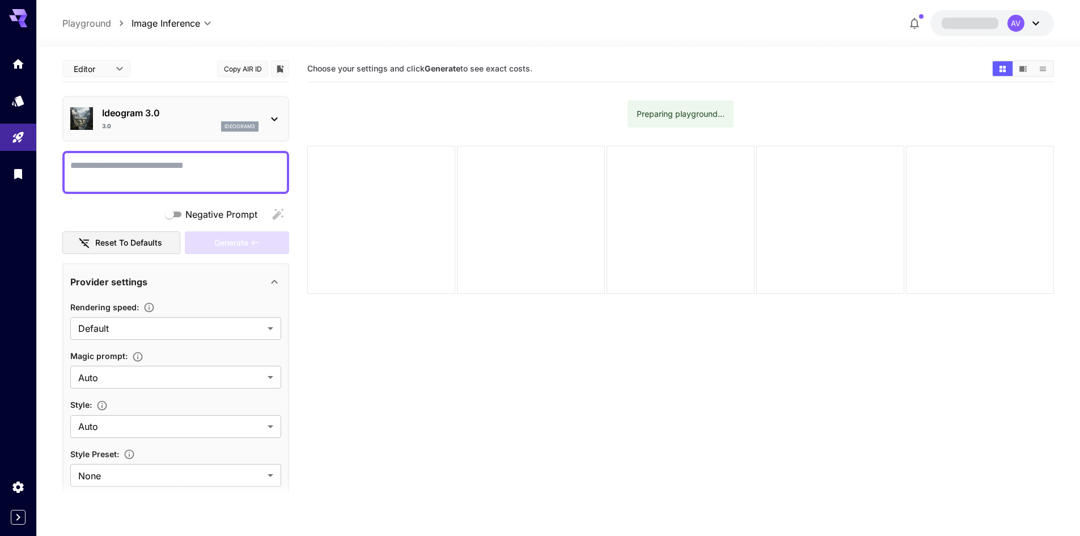 This screenshot has width=1080, height=536. Describe the element at coordinates (419, 68) in the screenshot. I see `span: Choose your settings and click to see exact costs.` at that location.